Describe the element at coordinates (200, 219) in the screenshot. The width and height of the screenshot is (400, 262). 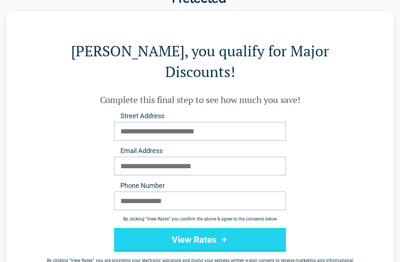
I see `div: By clicking " View Rates " you confirm the above & agree to the consents below` at that location.